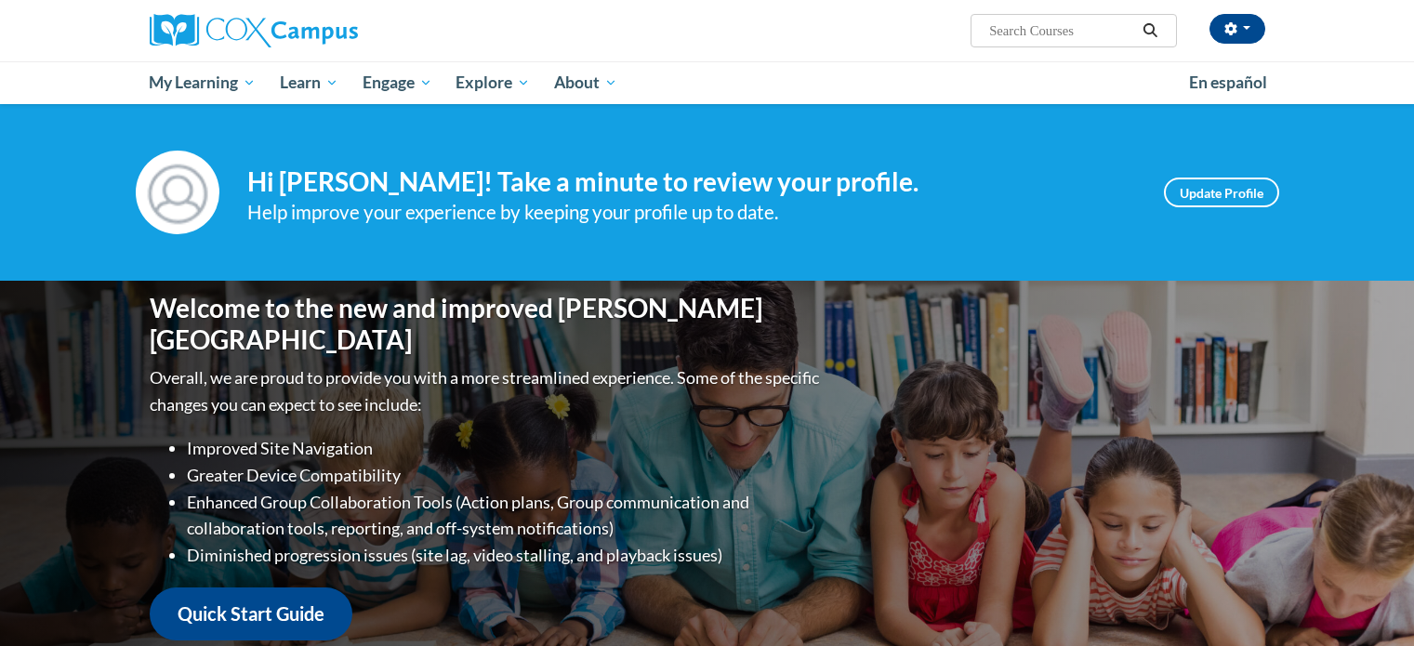  Describe the element at coordinates (708, 83) in the screenshot. I see `div: Main menu` at that location.